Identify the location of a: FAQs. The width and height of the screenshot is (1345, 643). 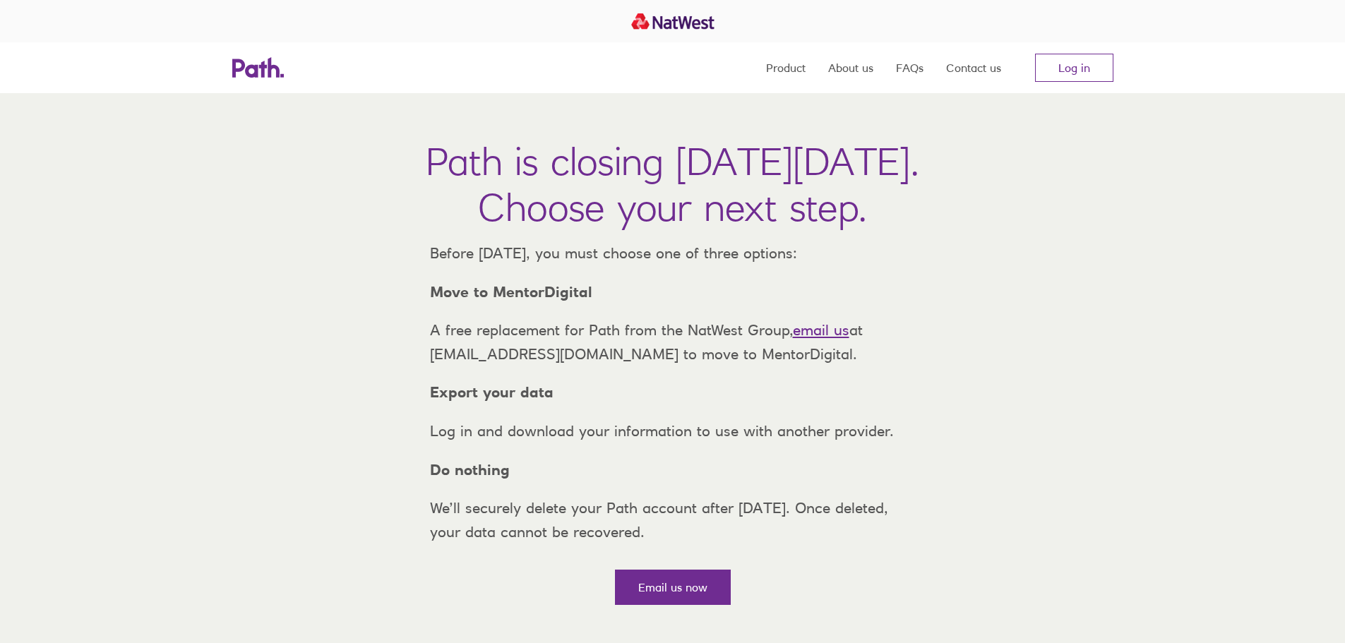
(910, 68).